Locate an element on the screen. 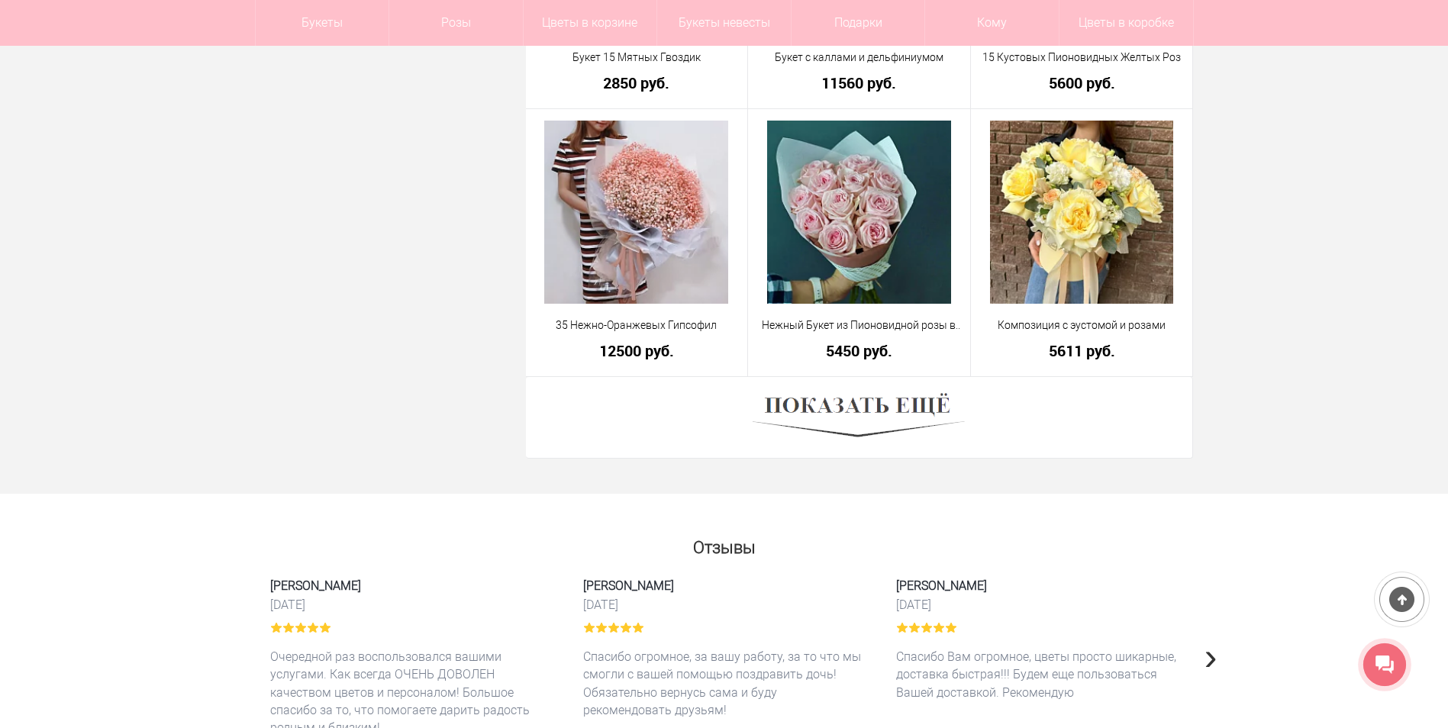 The width and height of the screenshot is (1448, 728). img: Нежный Букет из Пионовидной розы в упаковке is located at coordinates (859, 212).